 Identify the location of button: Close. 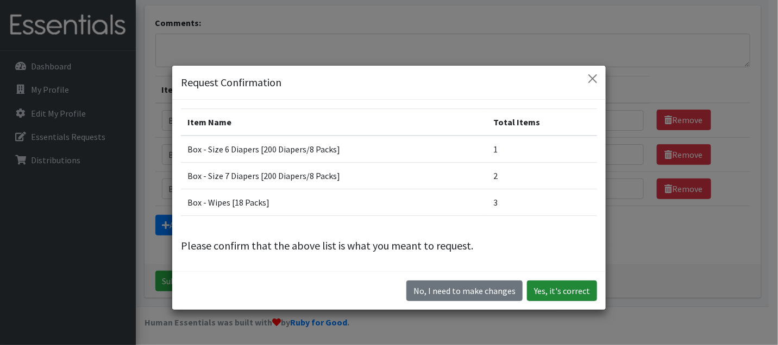
(593, 79).